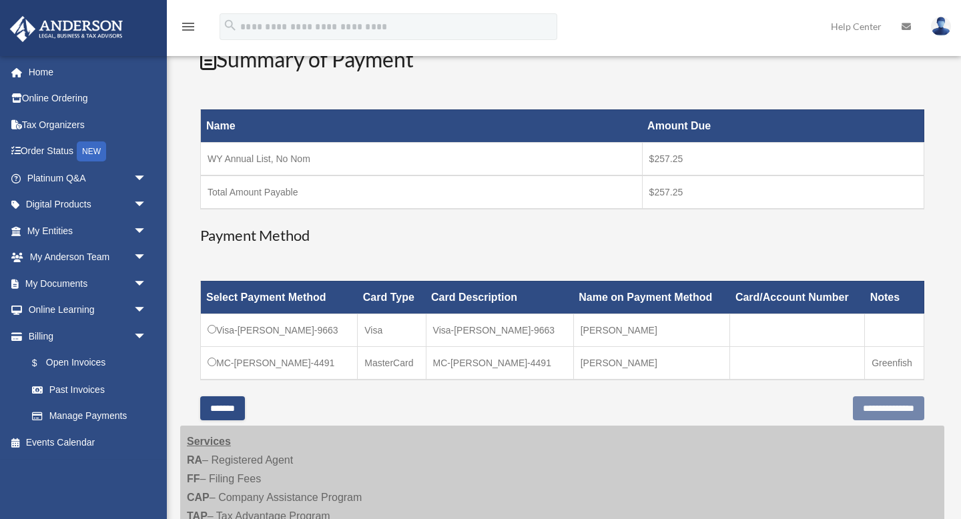 Image resolution: width=961 pixels, height=519 pixels. Describe the element at coordinates (88, 284) in the screenshot. I see `a: My Documentsarrow_drop_down` at that location.